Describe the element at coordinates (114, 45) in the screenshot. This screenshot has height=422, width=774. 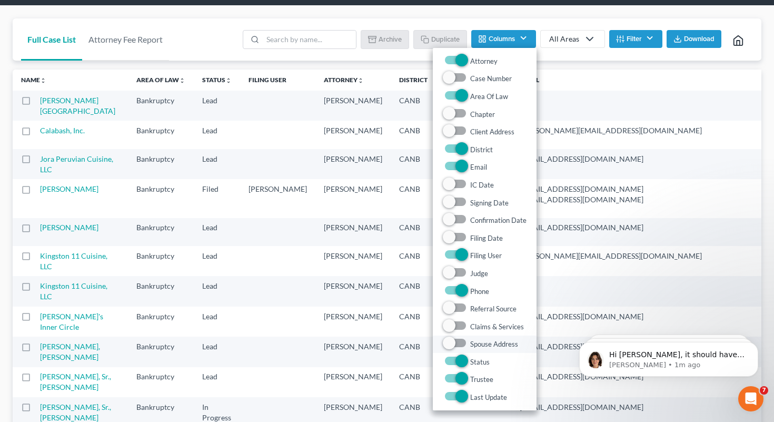
I see `p: Message from Emma, sent 1m ago` at that location.